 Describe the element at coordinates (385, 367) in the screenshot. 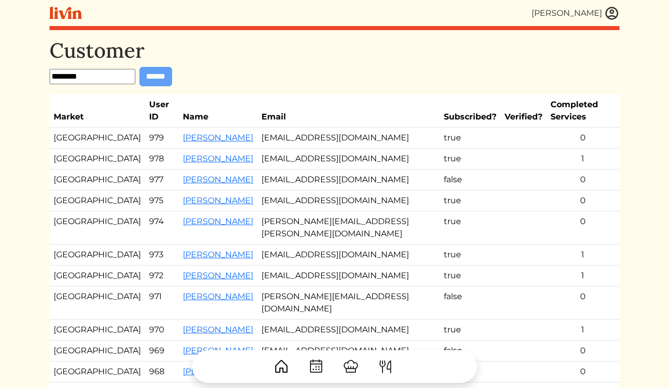

I see `img: ForkKnife-55491504ffdb50bab0c1e09e7649658475375261d09fd45db06cec23bce548bf.svg` at that location.